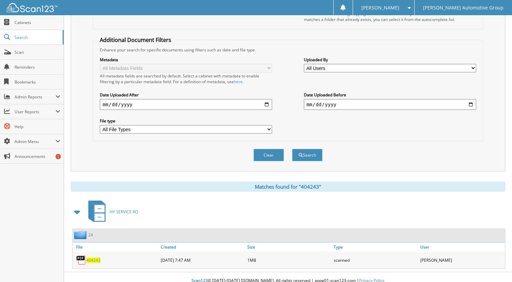  I want to click on span: Reminders, so click(37, 67).